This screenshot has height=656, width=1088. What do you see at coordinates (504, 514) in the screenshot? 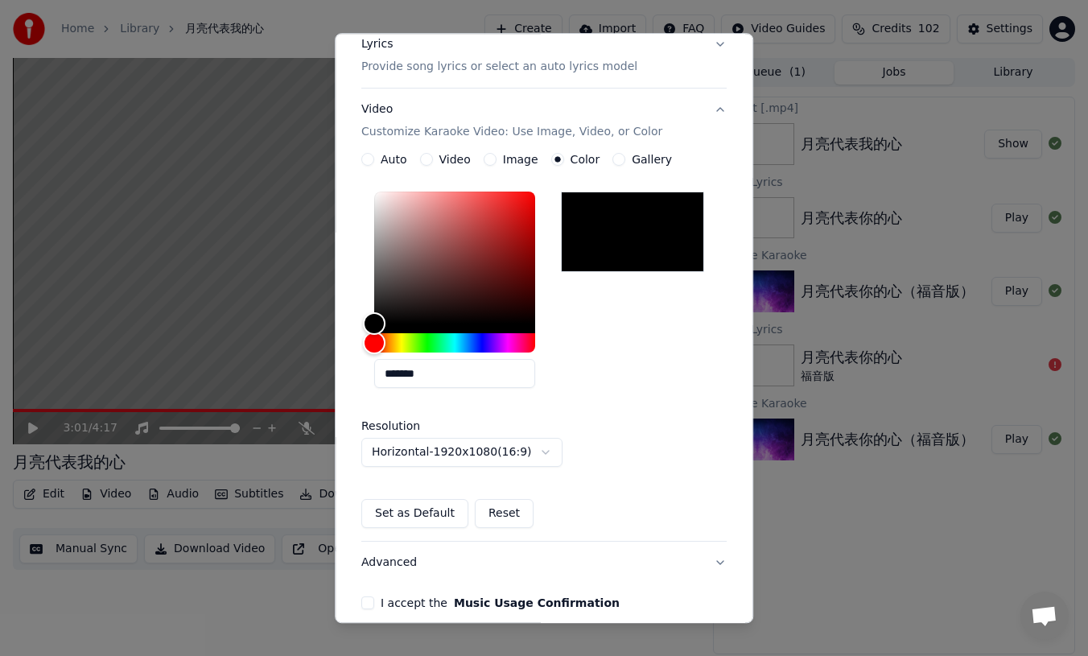
I see `button: Reset` at bounding box center [504, 514].